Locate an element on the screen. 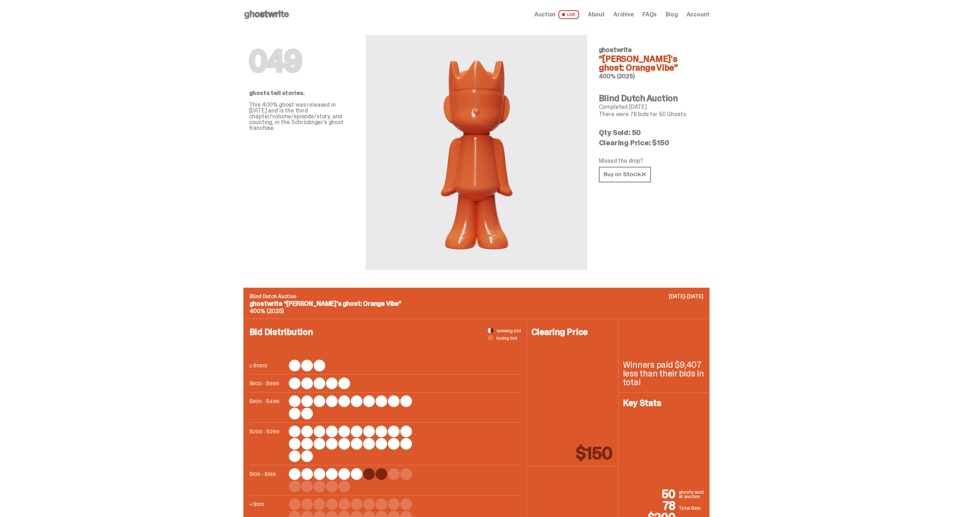 The height and width of the screenshot is (517, 958). p: ≥ $1000 is located at coordinates (268, 366).